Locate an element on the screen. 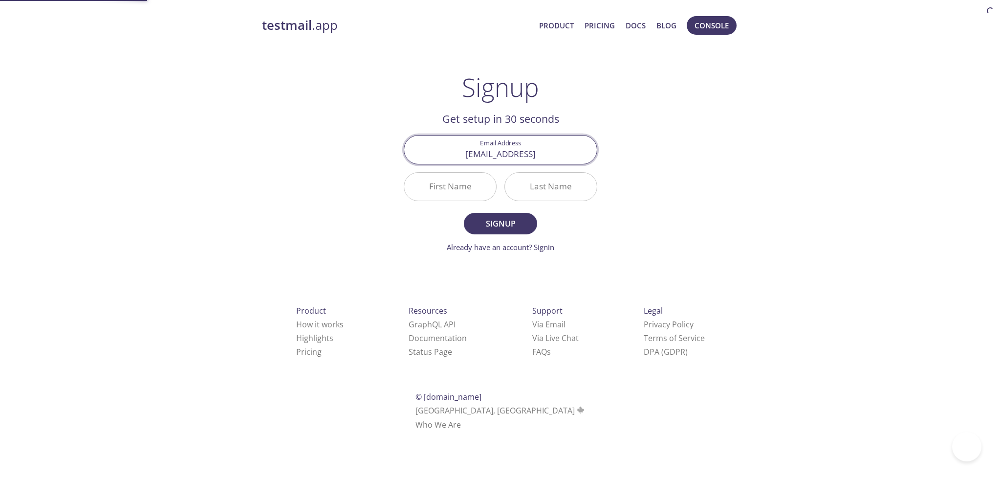  button: Console is located at coordinates (712, 25).